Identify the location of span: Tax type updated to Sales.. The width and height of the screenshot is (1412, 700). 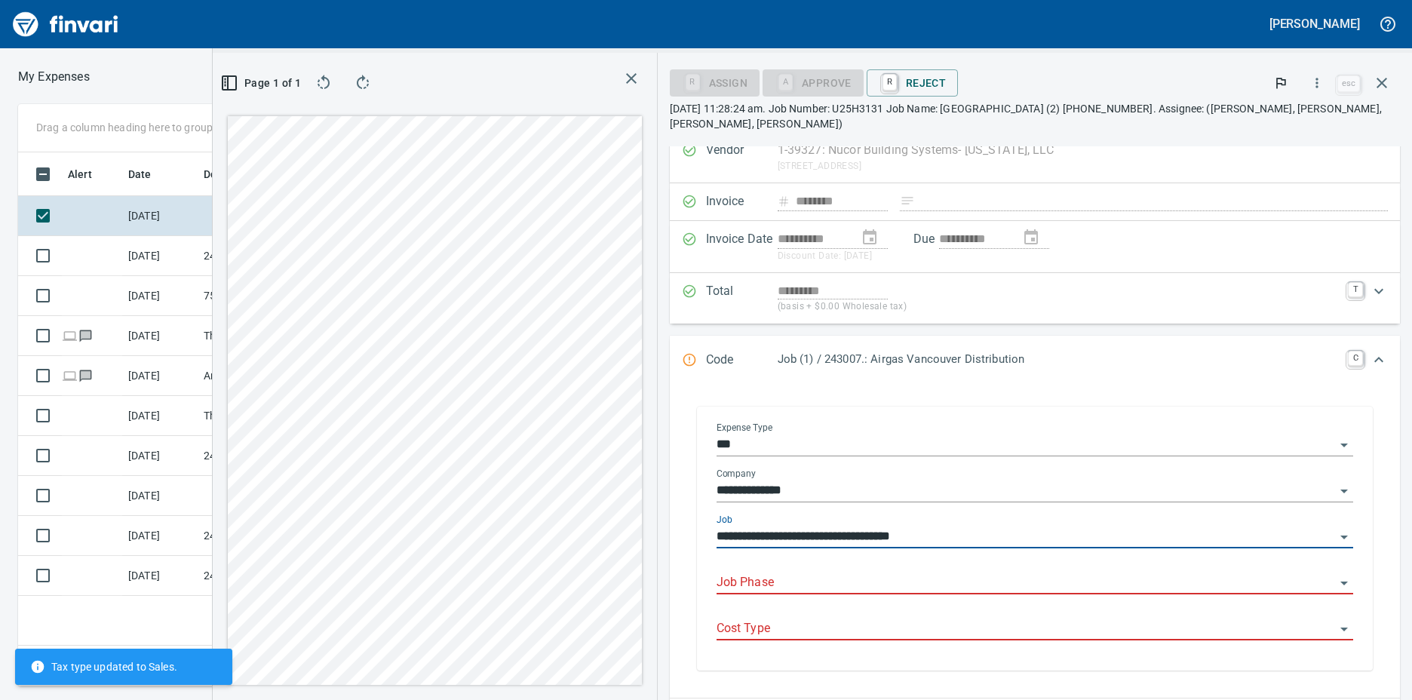
(103, 667).